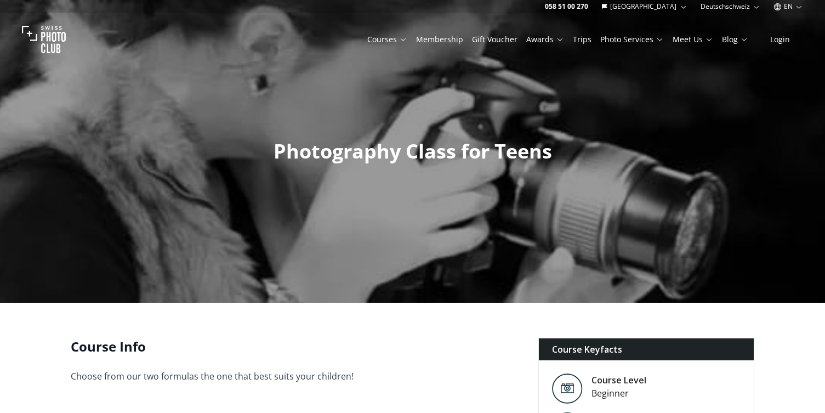  Describe the element at coordinates (440, 39) in the screenshot. I see `button: Membership` at that location.